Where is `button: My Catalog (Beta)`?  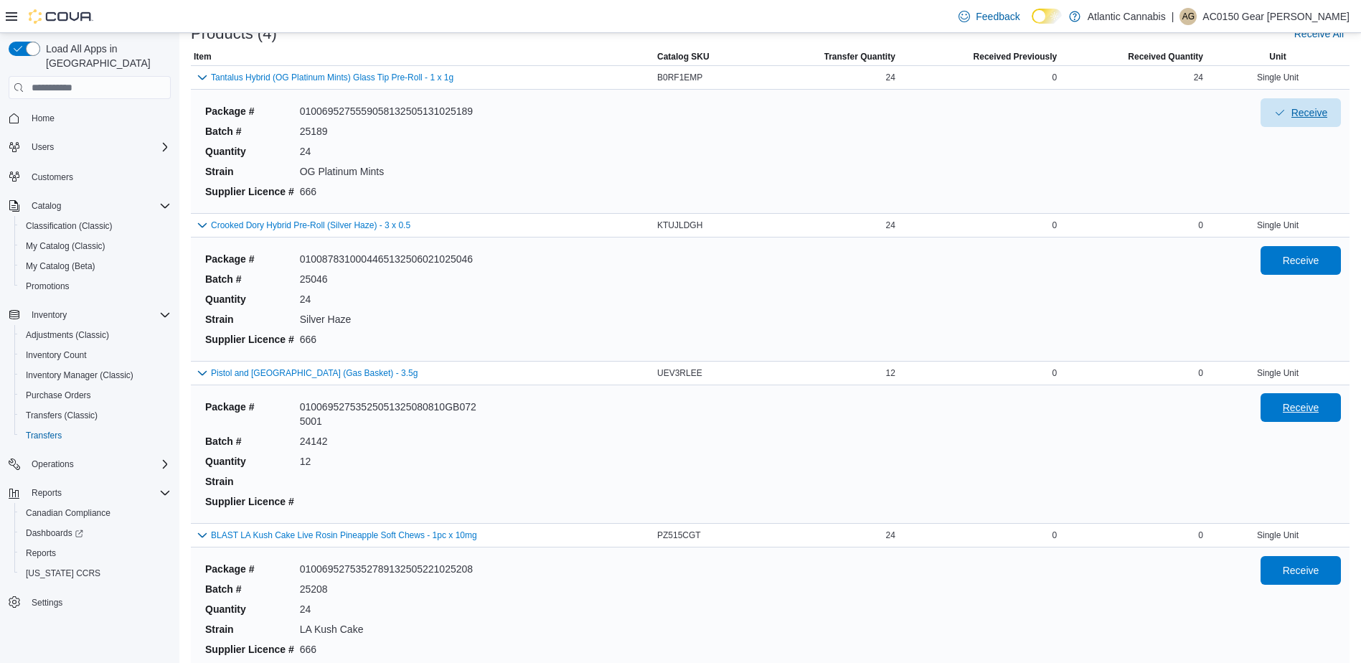 button: My Catalog (Beta) is located at coordinates (95, 266).